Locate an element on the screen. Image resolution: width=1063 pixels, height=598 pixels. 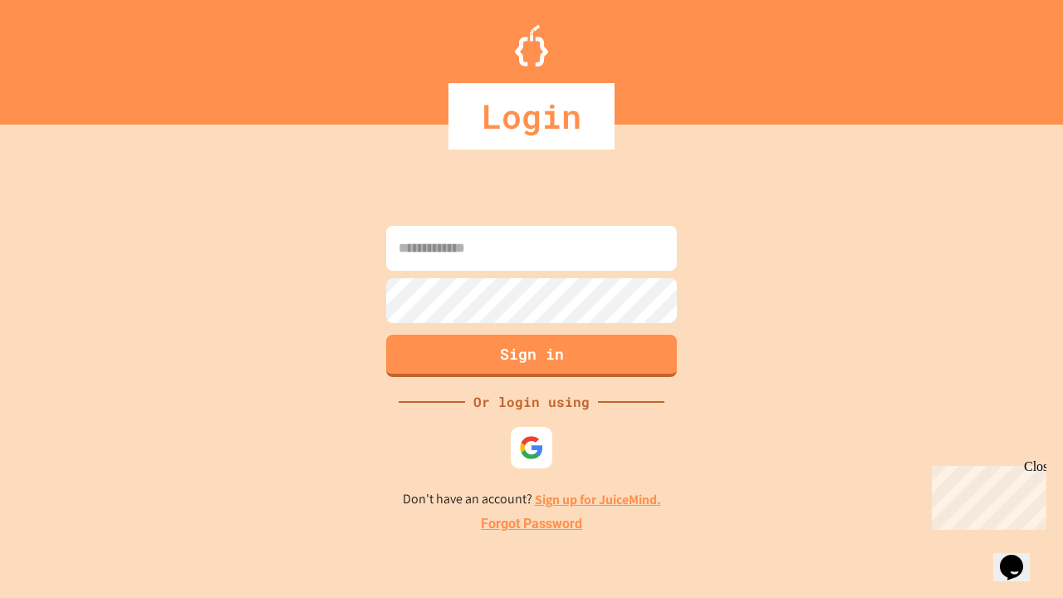
button: Sign in is located at coordinates (532, 356).